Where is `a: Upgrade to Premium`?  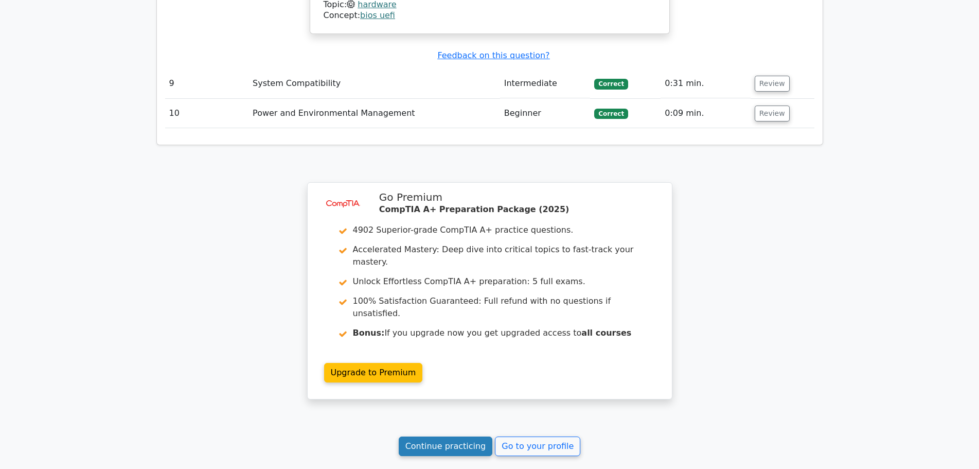 a: Upgrade to Premium is located at coordinates (374, 373).